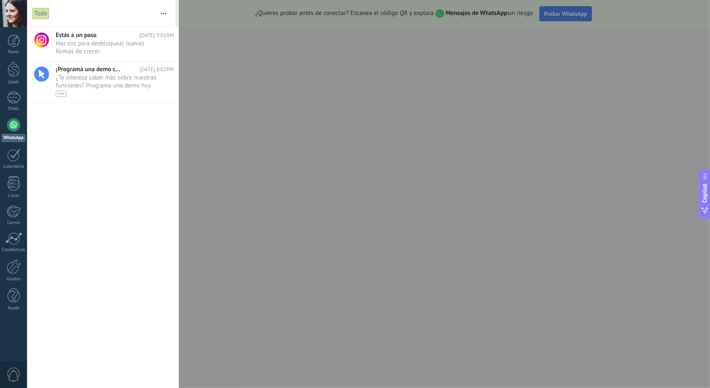  Describe the element at coordinates (14, 109) in the screenshot. I see `div: Chats` at that location.